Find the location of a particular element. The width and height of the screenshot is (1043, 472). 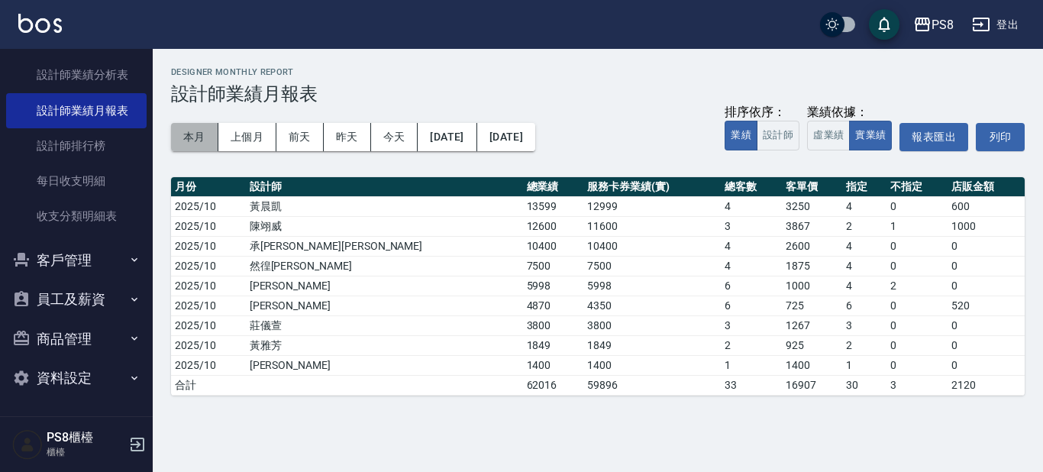

a: 設計師排行榜 is located at coordinates (76, 146).